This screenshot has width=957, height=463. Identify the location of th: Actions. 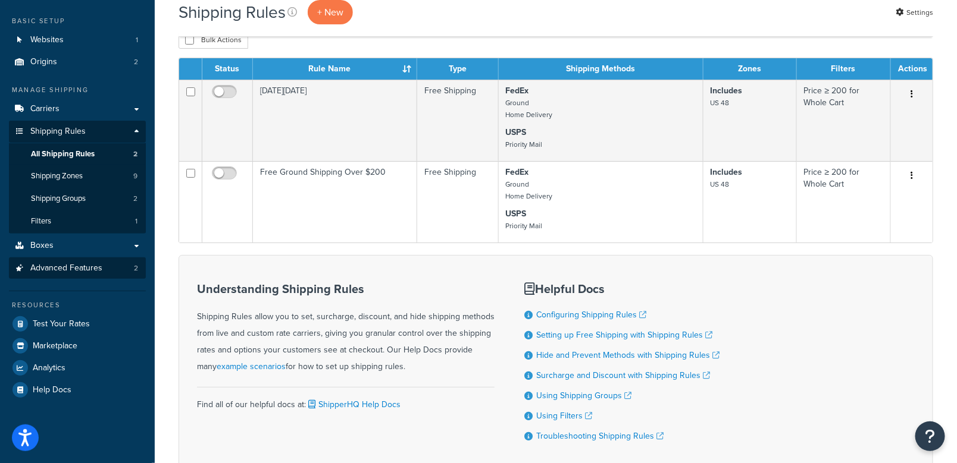
(912, 69).